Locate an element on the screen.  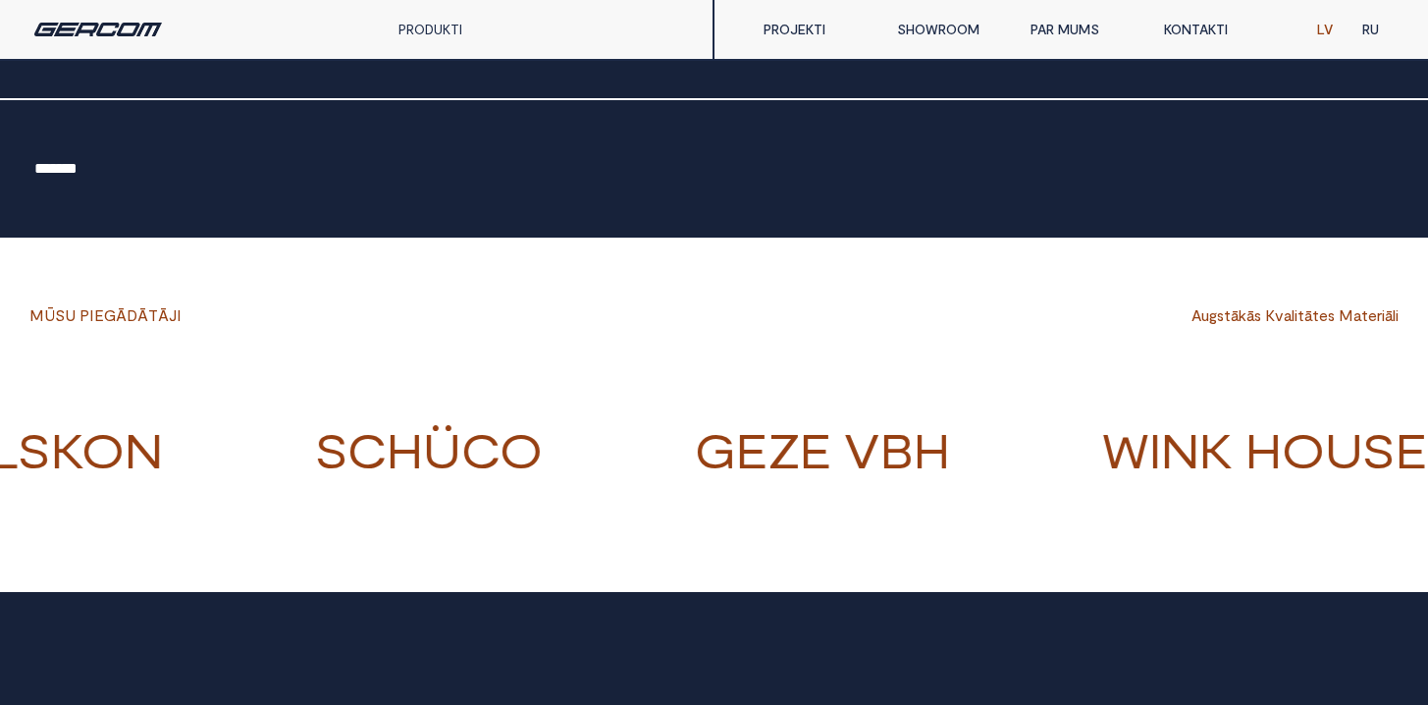
span: u is located at coordinates (1205, 315).